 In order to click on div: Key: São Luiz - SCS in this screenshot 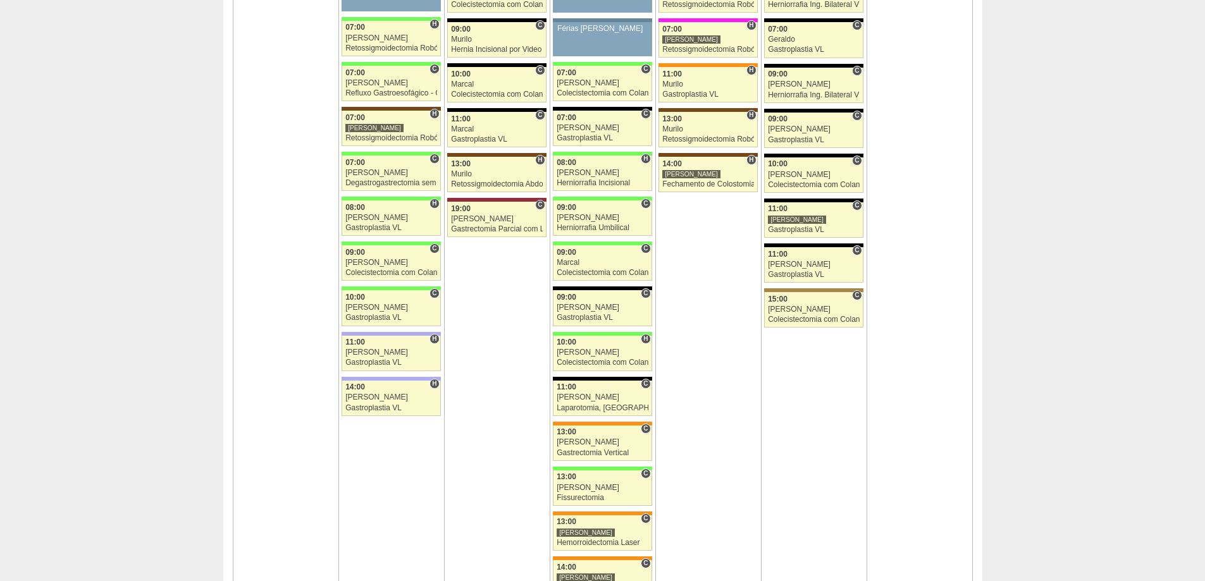, I will do `click(708, 65)`.